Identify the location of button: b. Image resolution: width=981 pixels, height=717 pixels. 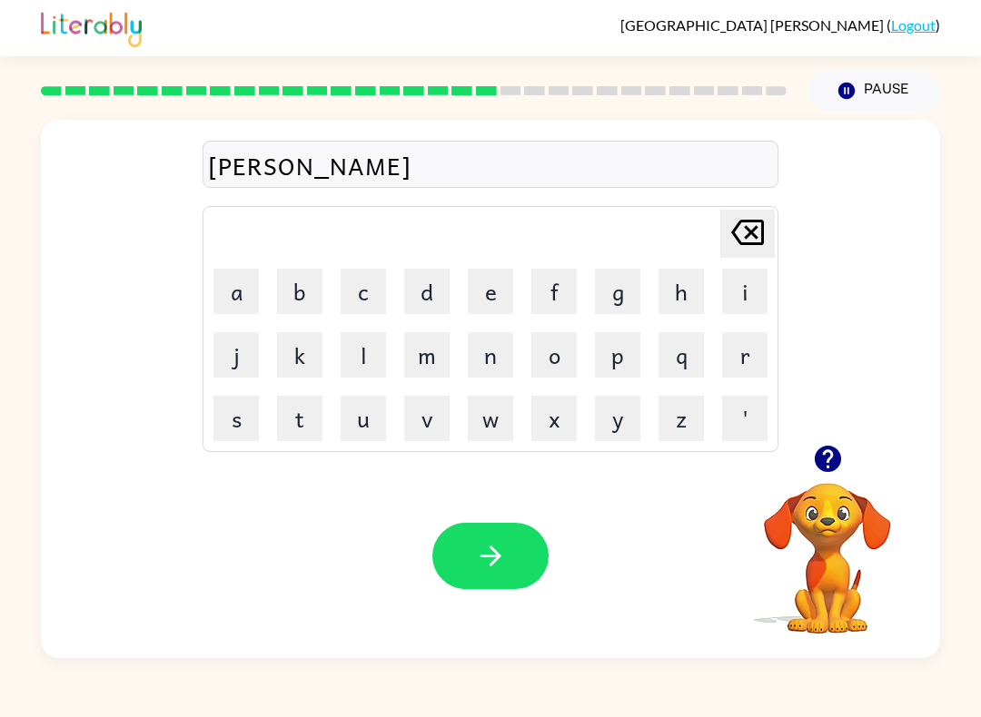
(300, 292).